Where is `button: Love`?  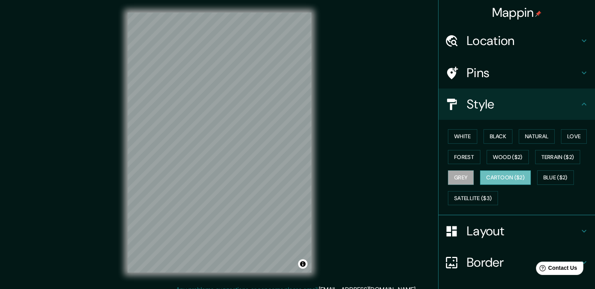
button: Love is located at coordinates (574, 136).